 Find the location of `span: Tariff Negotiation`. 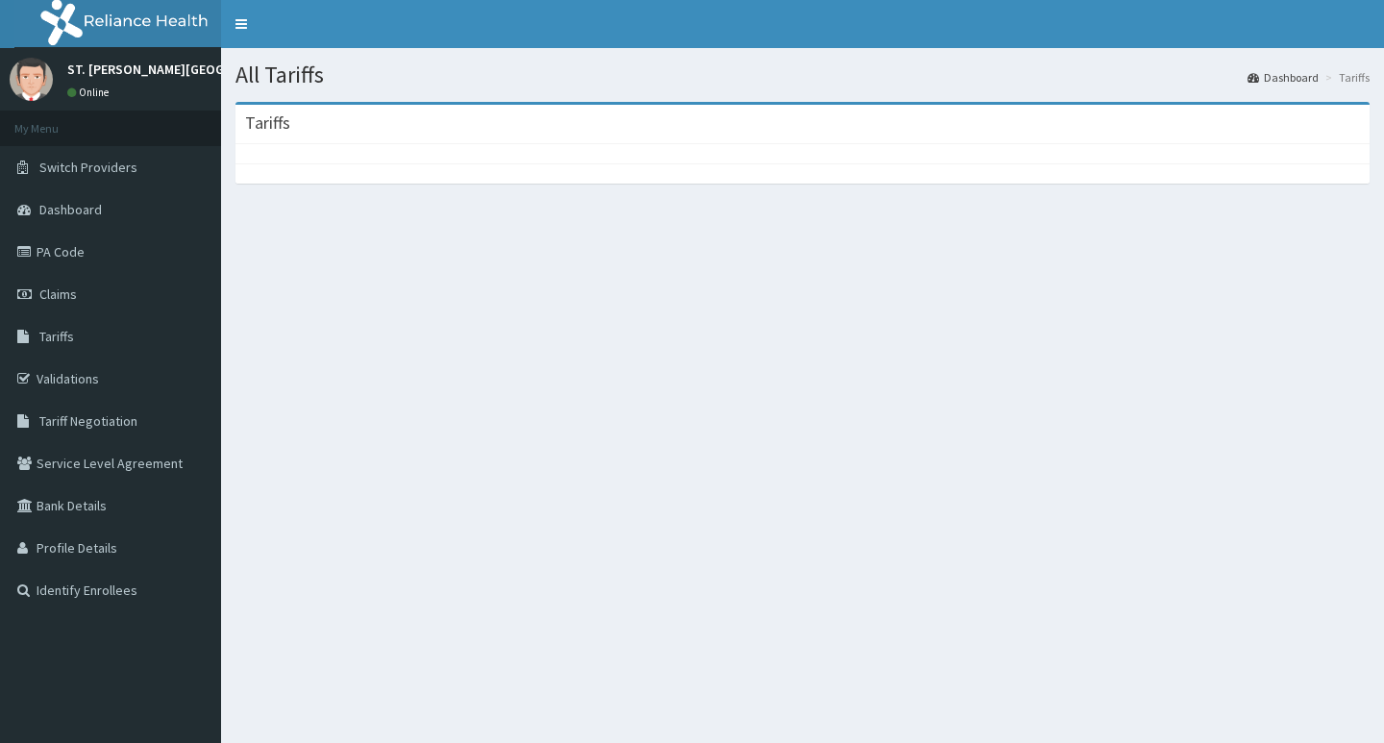

span: Tariff Negotiation is located at coordinates (88, 421).